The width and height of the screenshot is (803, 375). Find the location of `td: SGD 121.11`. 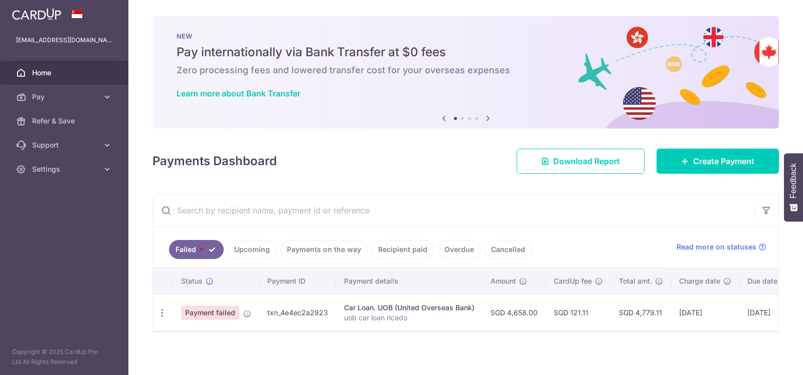

td: SGD 121.11 is located at coordinates (578, 312).